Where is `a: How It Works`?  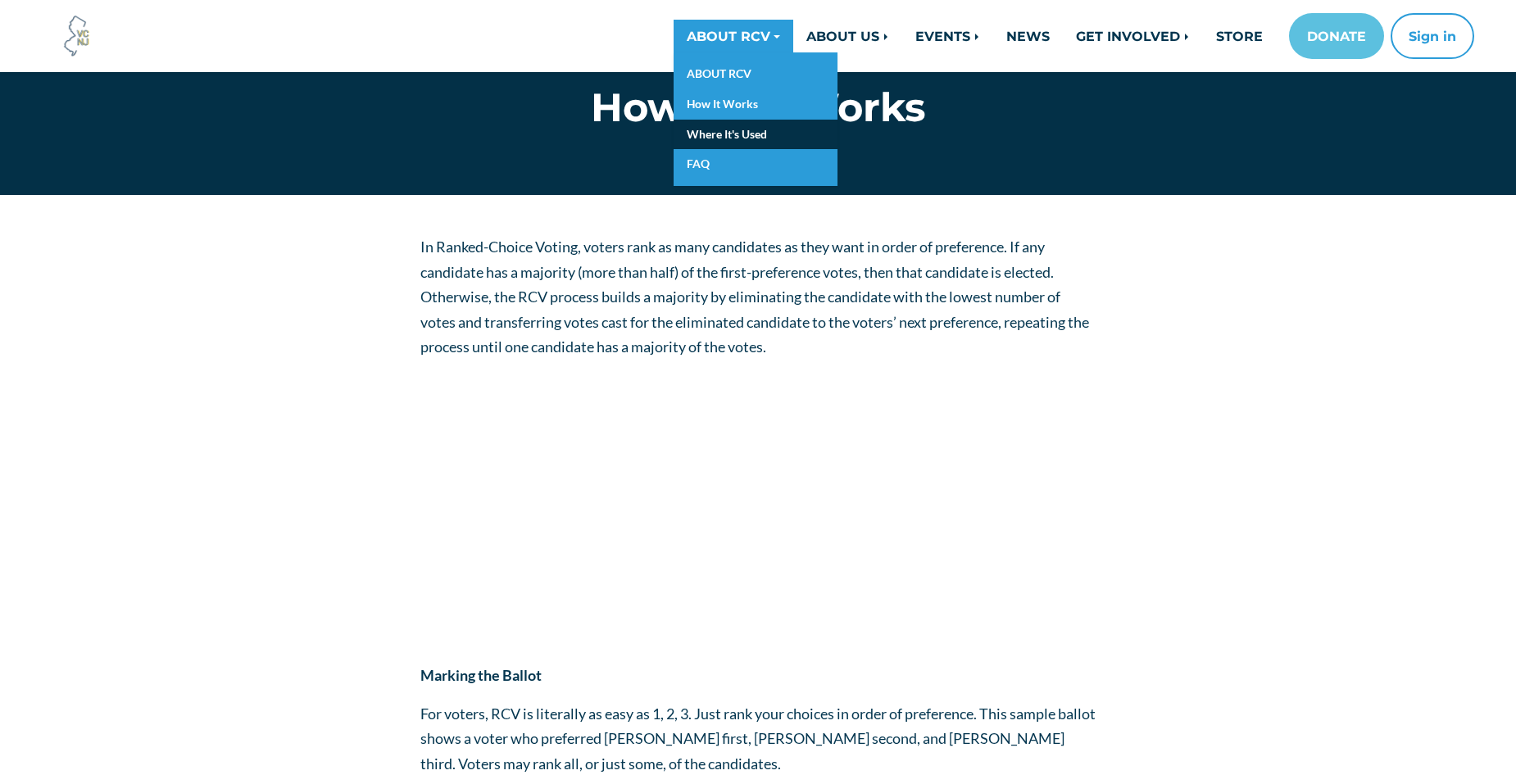
a: How It Works is located at coordinates (756, 104).